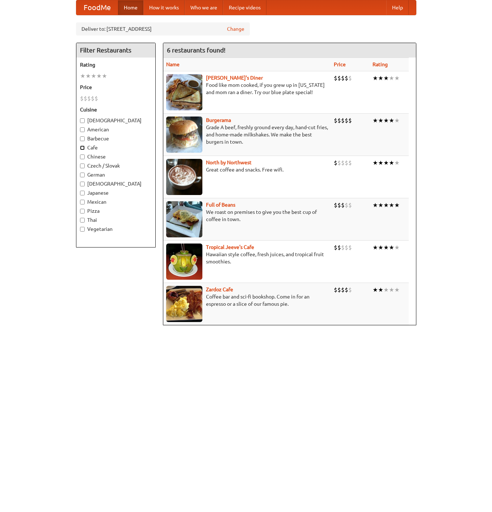 This screenshot has height=512, width=492. What do you see at coordinates (247, 170) in the screenshot?
I see `p: Great coffee and snacks. Free wifi.` at bounding box center [247, 170].